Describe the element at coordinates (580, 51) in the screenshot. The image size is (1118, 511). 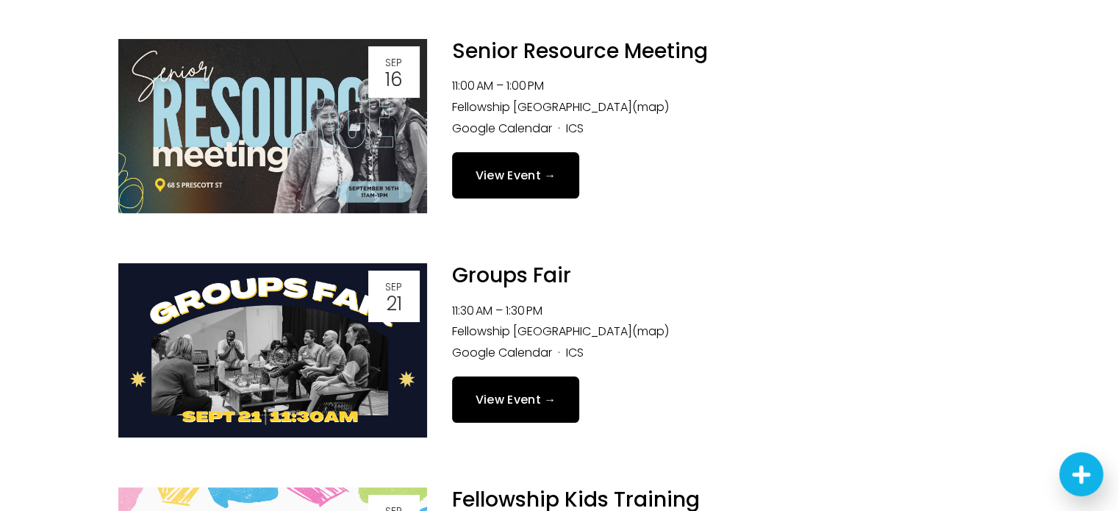
I see `a: Senior Resource Meeting` at that location.